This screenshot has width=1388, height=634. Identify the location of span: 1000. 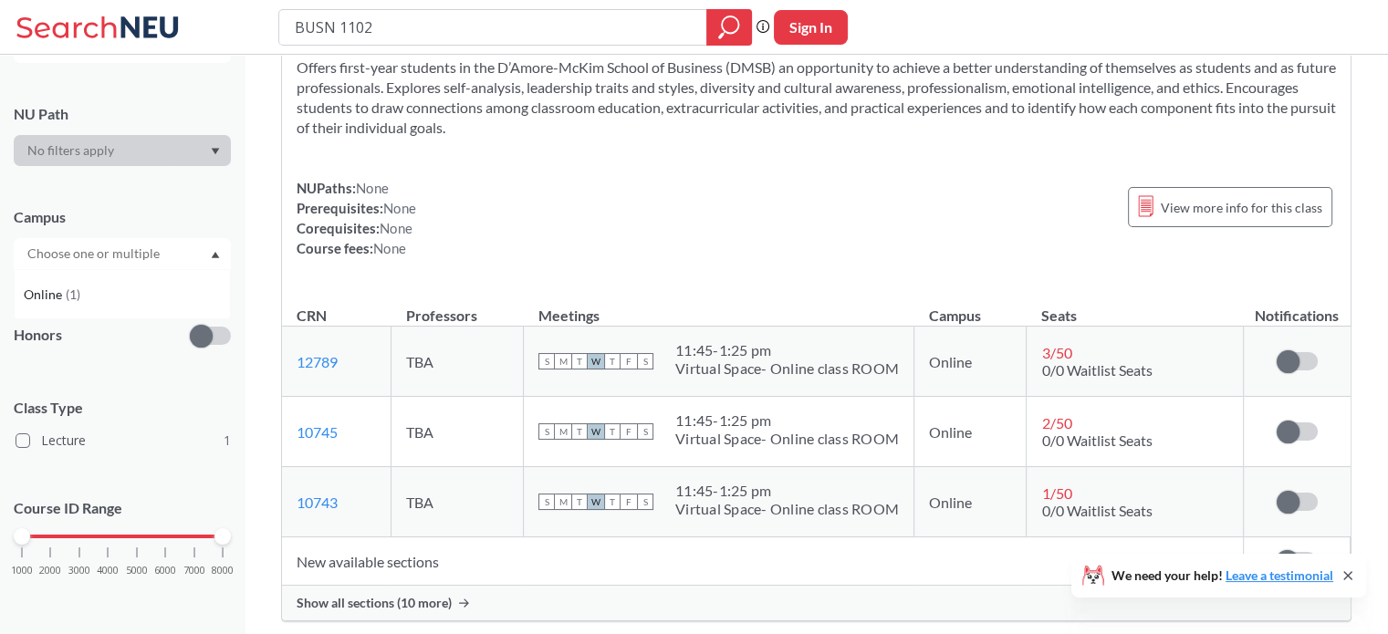
(22, 570).